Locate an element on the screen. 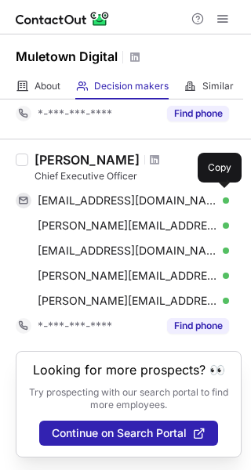 Image resolution: width=251 pixels, height=470 pixels. img: ContactOut v5.3.10 is located at coordinates (63, 19).